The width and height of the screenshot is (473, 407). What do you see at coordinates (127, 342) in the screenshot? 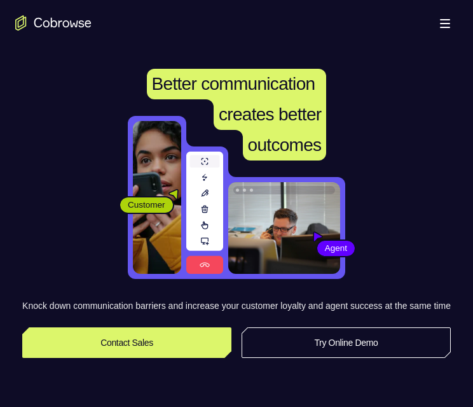
I see `a: Contact Sales` at bounding box center [127, 342].